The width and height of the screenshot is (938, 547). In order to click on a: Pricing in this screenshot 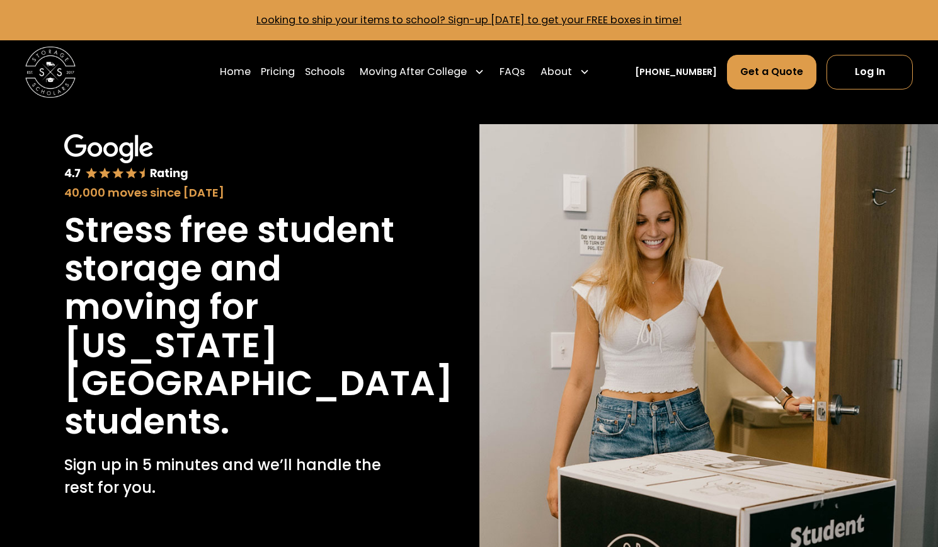, I will do `click(278, 72)`.